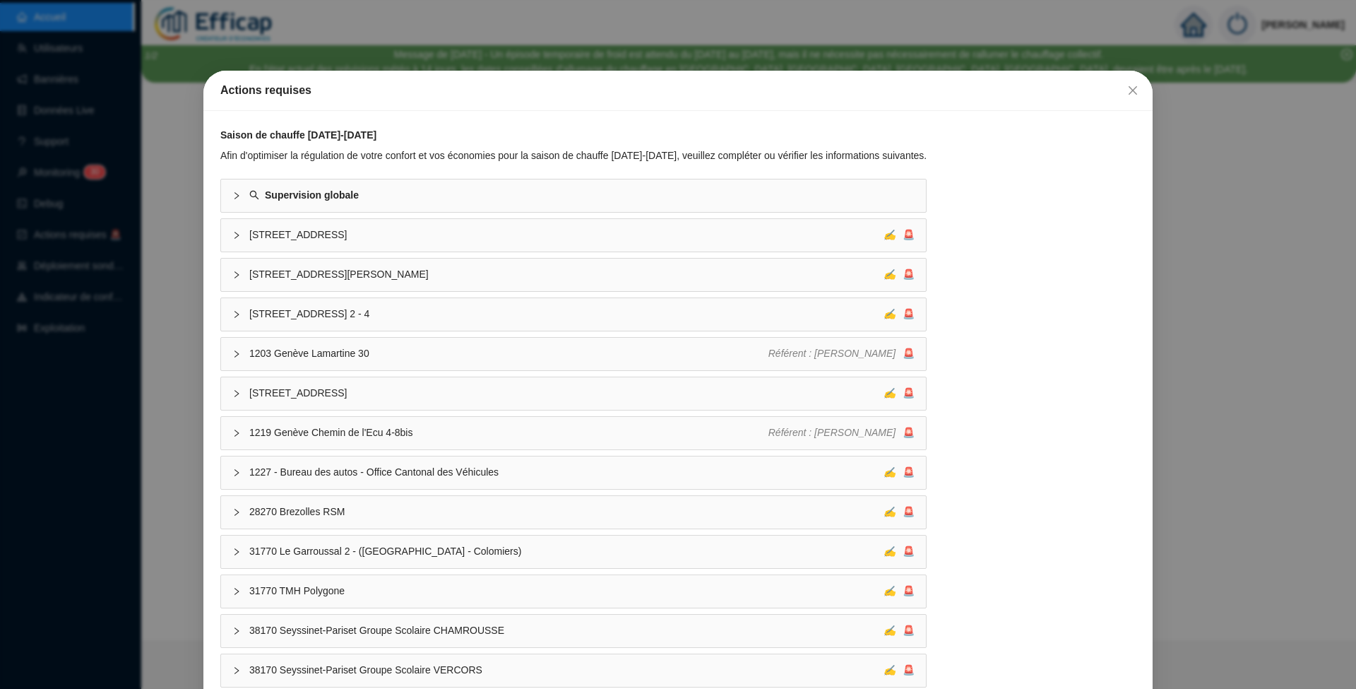  I want to click on span: 1203 Genève Lamartine 30, so click(509, 353).